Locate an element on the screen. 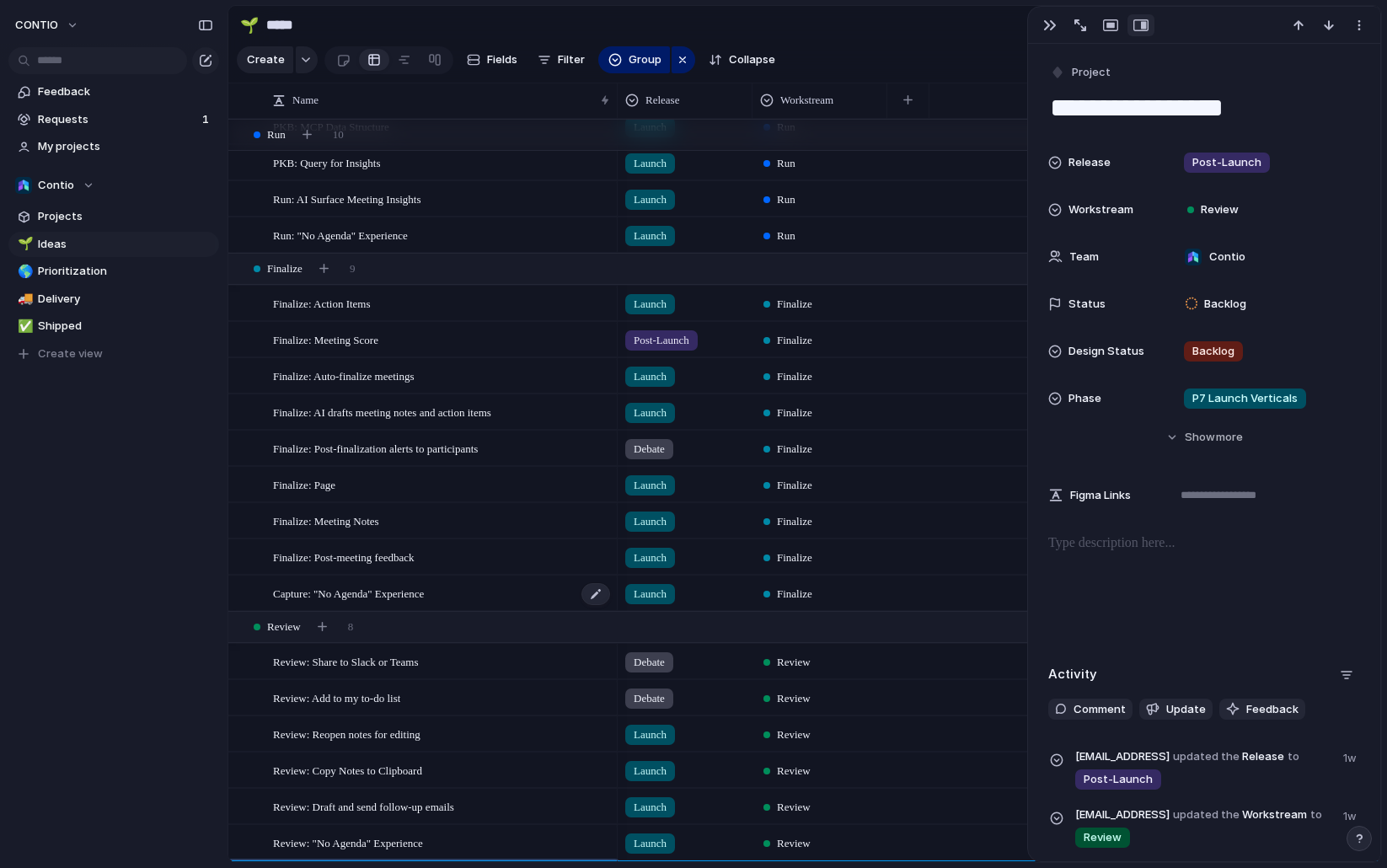  a: 🌱Ideas is located at coordinates (114, 245).